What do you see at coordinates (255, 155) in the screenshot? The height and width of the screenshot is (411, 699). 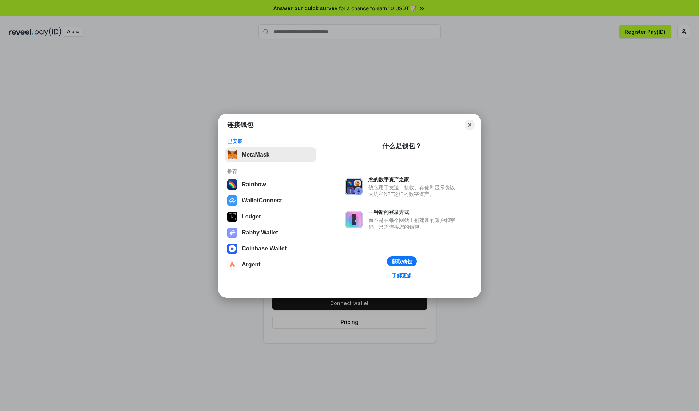 I see `div: MetaMask` at bounding box center [255, 155].